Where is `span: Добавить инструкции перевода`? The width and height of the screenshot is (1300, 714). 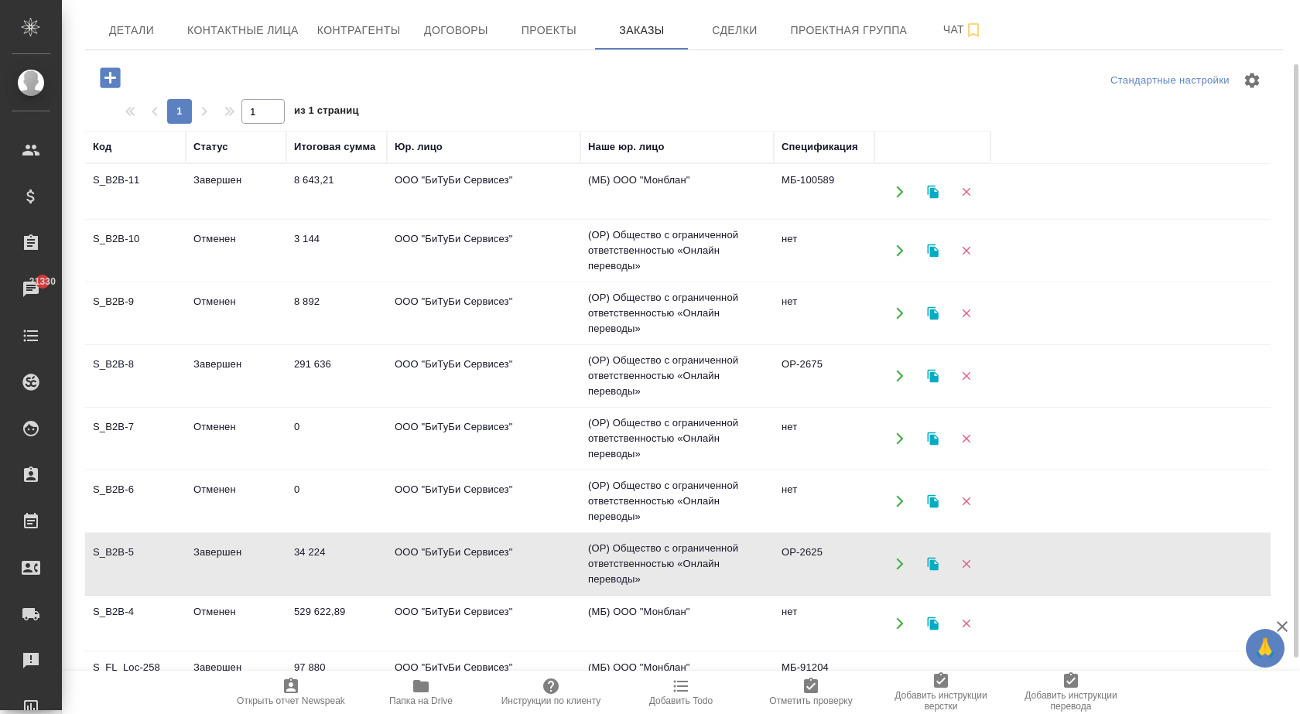
span: Добавить инструкции перевода is located at coordinates (1071, 701).